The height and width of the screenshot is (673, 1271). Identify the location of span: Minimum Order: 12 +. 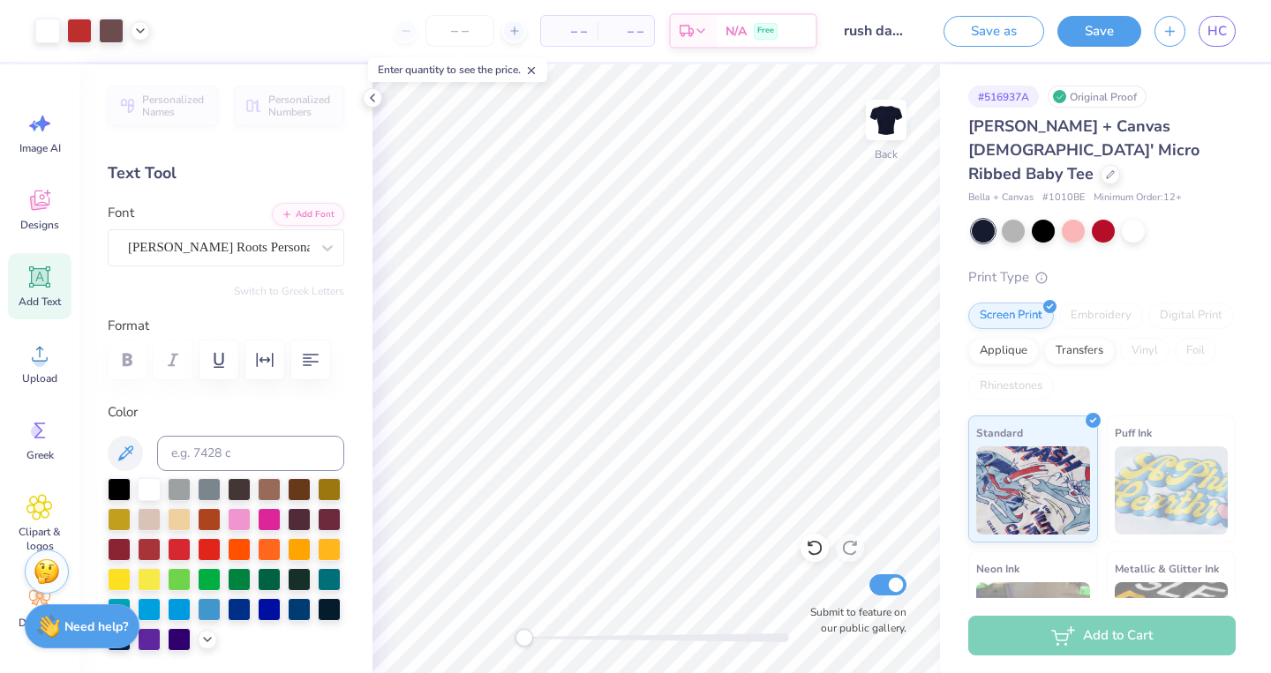
(1137, 198).